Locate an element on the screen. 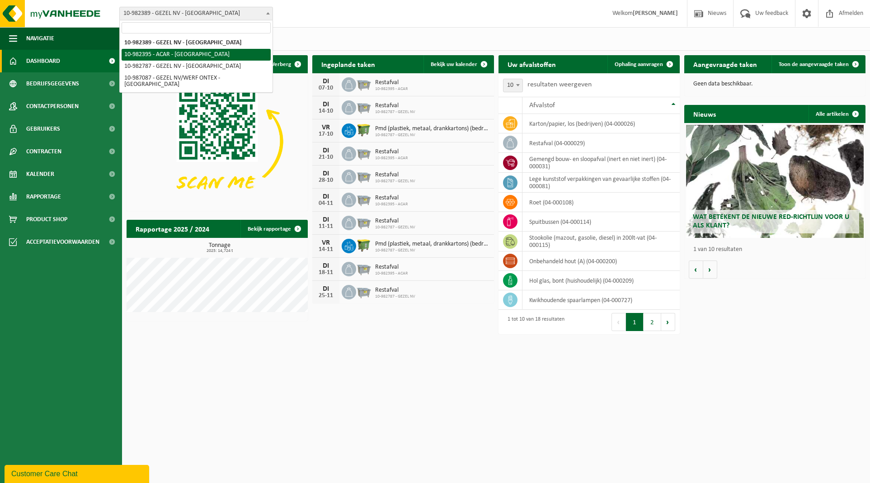 This screenshot has width=870, height=483. button: Vorige is located at coordinates (696, 269).